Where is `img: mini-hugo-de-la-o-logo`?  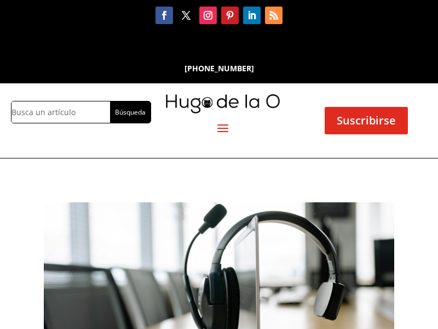
img: mini-hugo-de-la-o-logo is located at coordinates (223, 104).